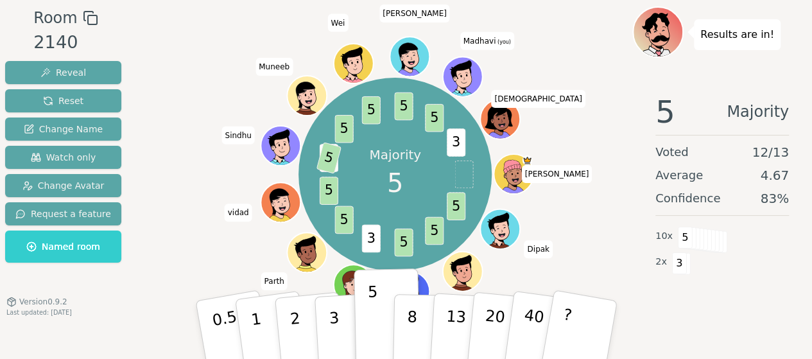  What do you see at coordinates (775, 175) in the screenshot?
I see `span: 4.67` at bounding box center [775, 175].